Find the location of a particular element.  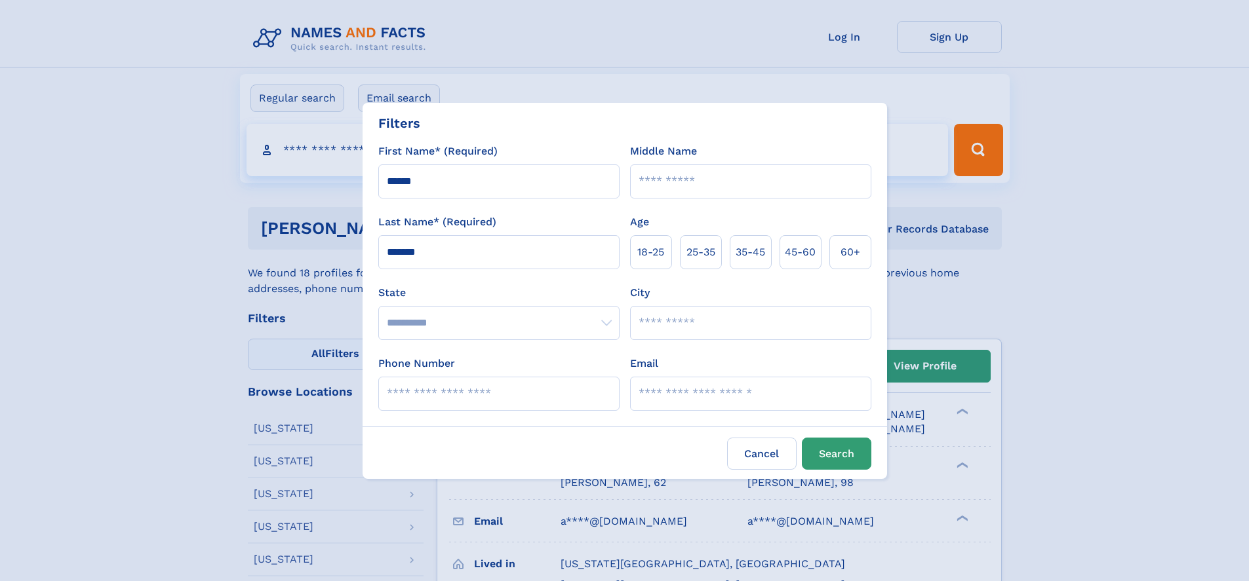

span: 60+ is located at coordinates (850, 252).